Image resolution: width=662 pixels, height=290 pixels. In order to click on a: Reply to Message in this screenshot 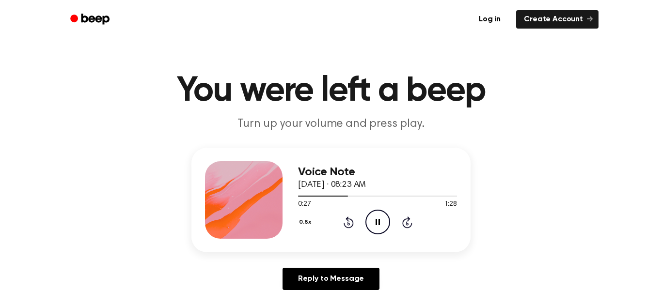, I will do `click(331, 279)`.